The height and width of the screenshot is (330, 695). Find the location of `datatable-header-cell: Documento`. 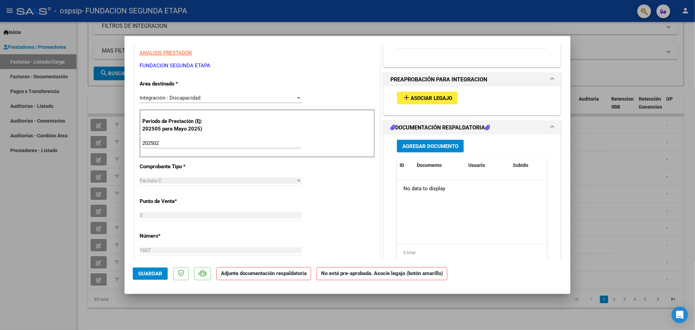

datatable-header-cell: Documento is located at coordinates (440, 165).